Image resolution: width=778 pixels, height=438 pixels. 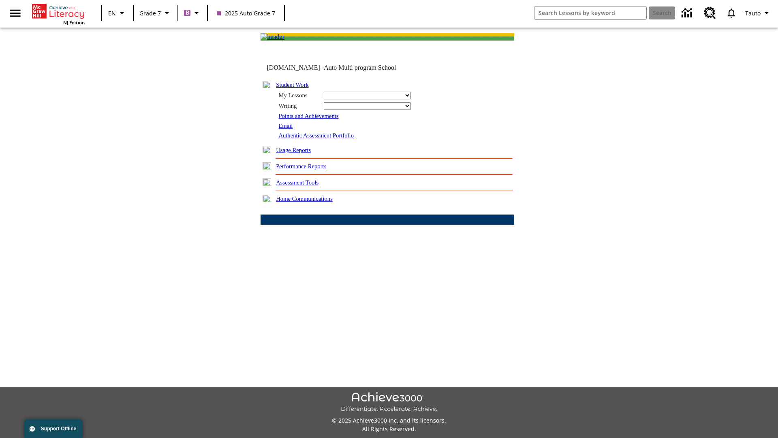 What do you see at coordinates (389, 402) in the screenshot?
I see `img: Achieve3000 Differentiate Accelerate Achieve` at bounding box center [389, 402].